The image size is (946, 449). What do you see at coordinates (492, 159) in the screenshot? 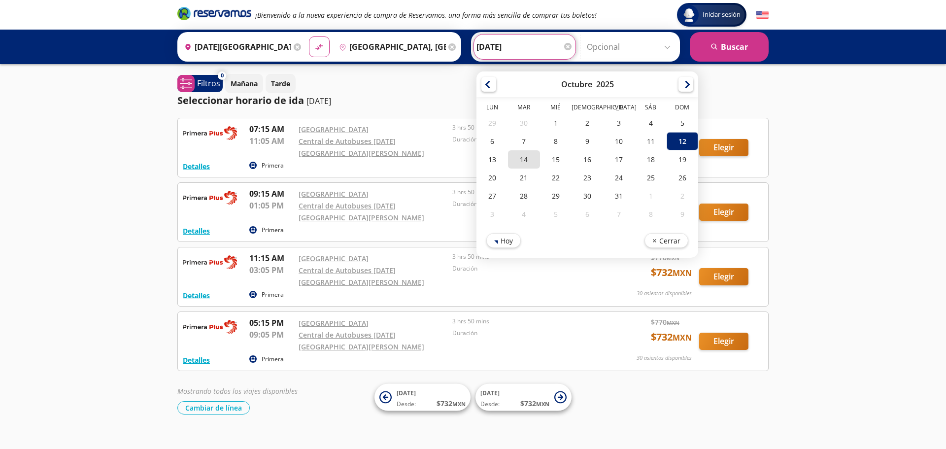
I see `div: 13-Oct-25` at bounding box center [492, 159].